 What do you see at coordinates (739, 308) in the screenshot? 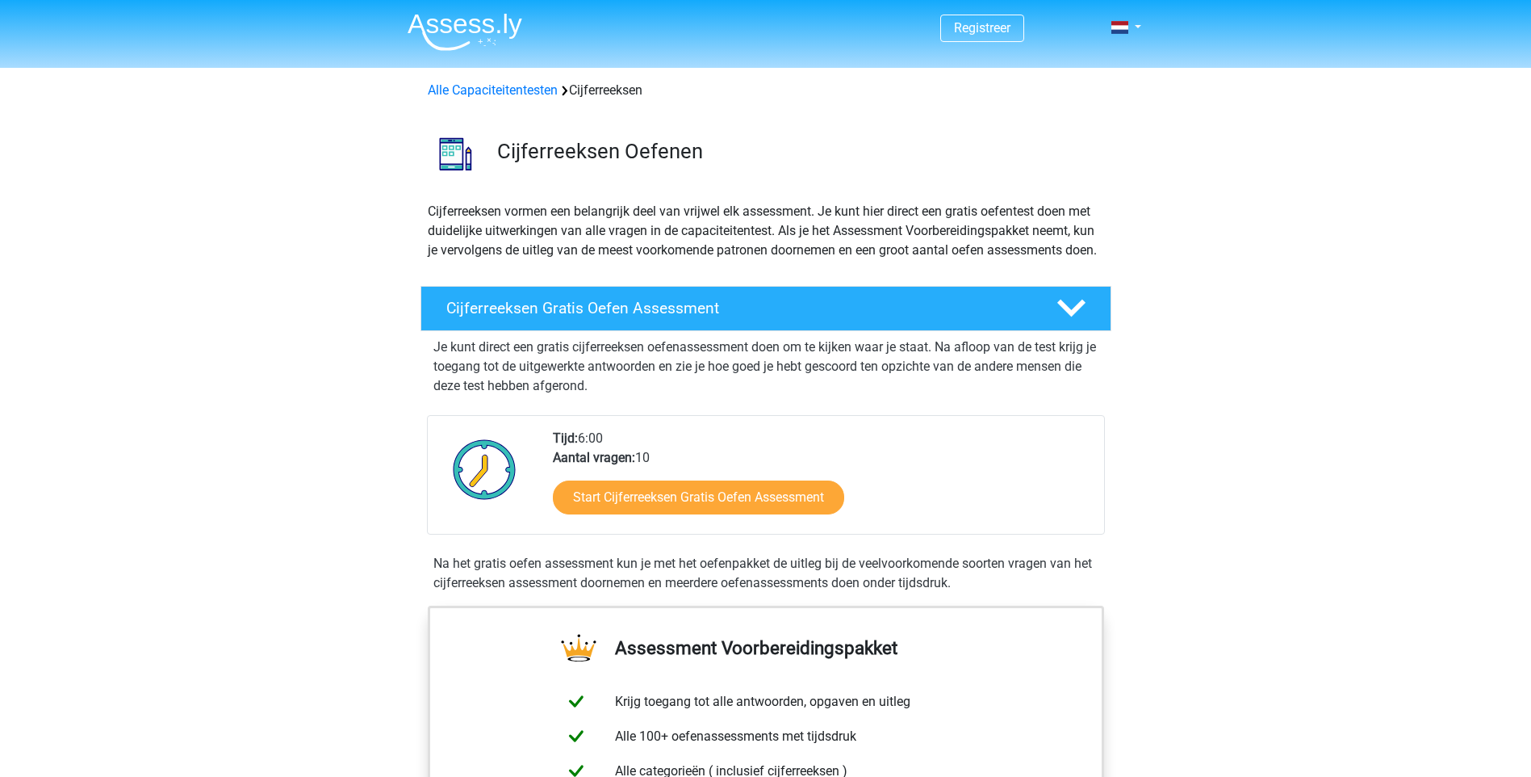
I see `h4: Cijferreeksen Gratis Oefen Assessment` at bounding box center [739, 308].